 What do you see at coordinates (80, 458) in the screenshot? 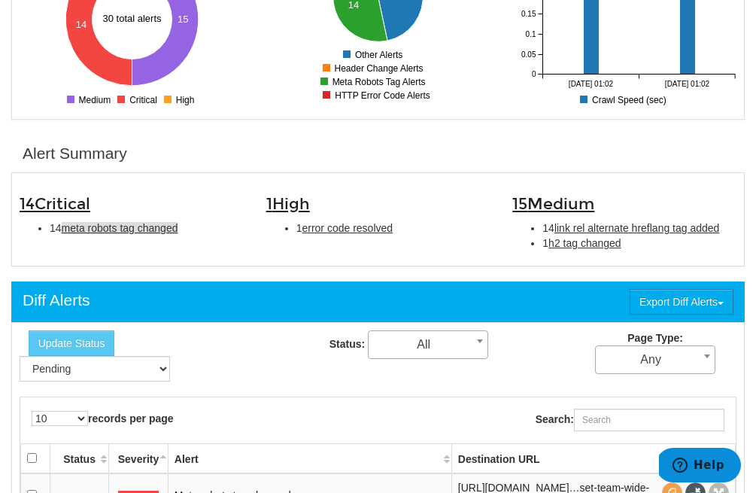
I see `th: Status: activate to sort column ascending` at bounding box center [80, 458].